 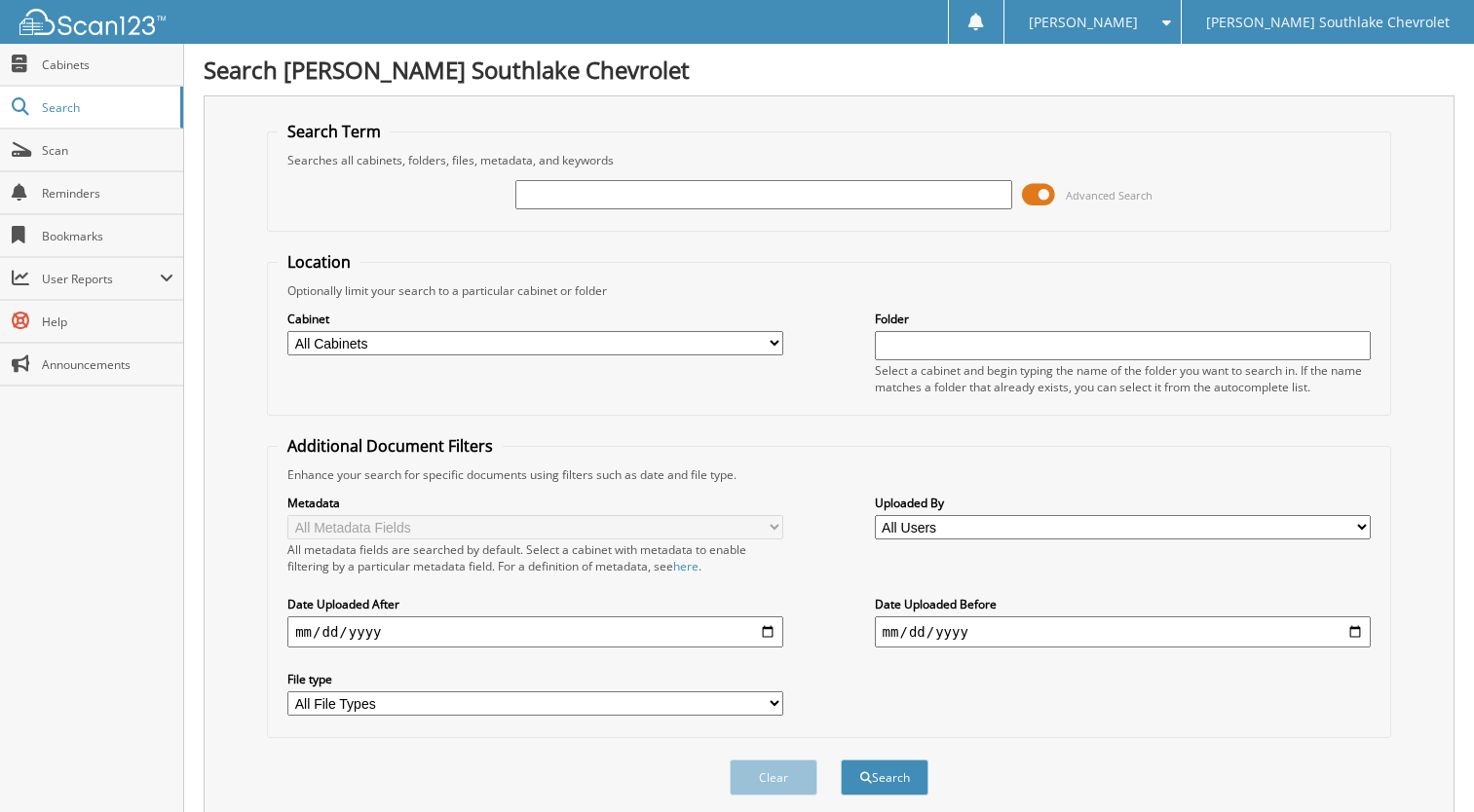 What do you see at coordinates (107, 364) in the screenshot?
I see `span: Announcements` at bounding box center [107, 364].